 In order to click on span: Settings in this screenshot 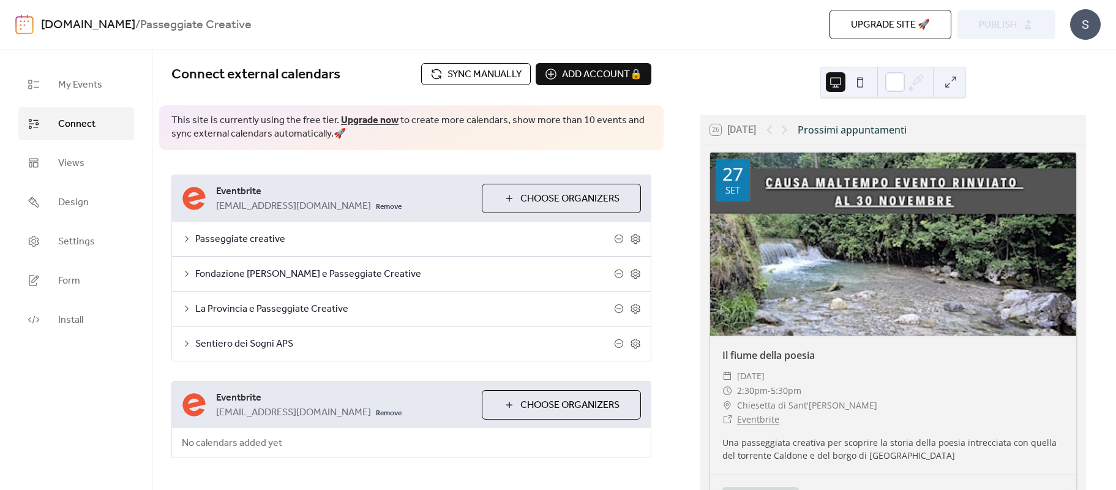, I will do `click(77, 242)`.